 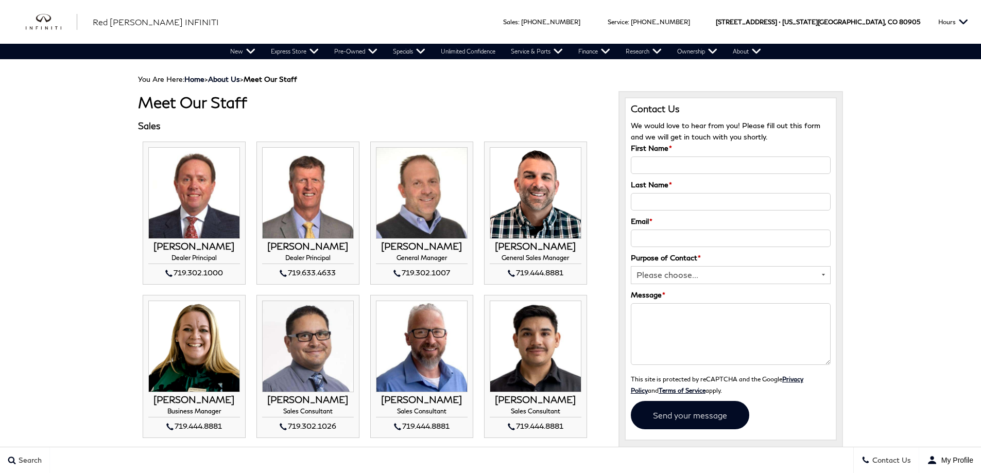 What do you see at coordinates (495, 51) in the screenshot?
I see `nav: Main Navigation` at bounding box center [495, 51].